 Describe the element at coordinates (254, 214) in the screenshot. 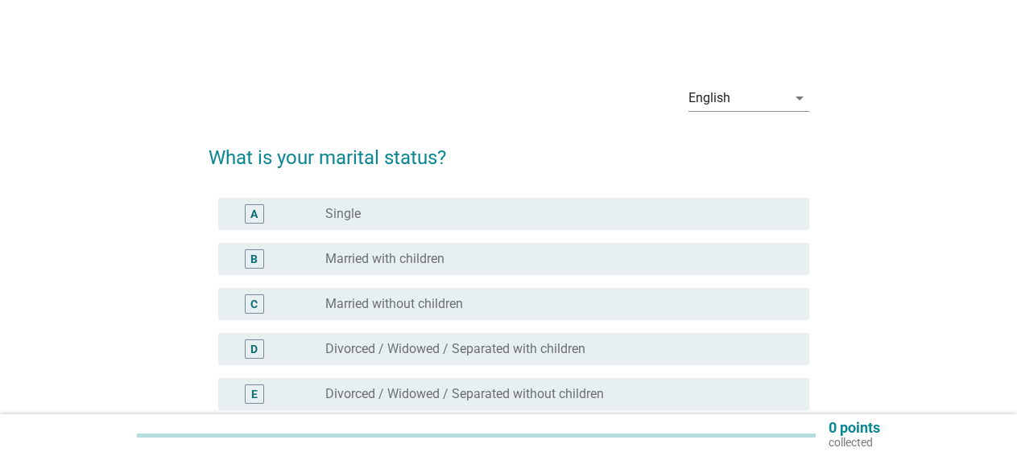

I see `div: A` at that location.